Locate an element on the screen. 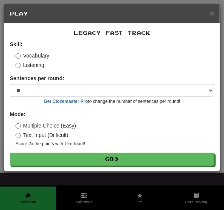 This screenshot has width=224, height=210. span: Legacy Fast Track is located at coordinates (112, 33).